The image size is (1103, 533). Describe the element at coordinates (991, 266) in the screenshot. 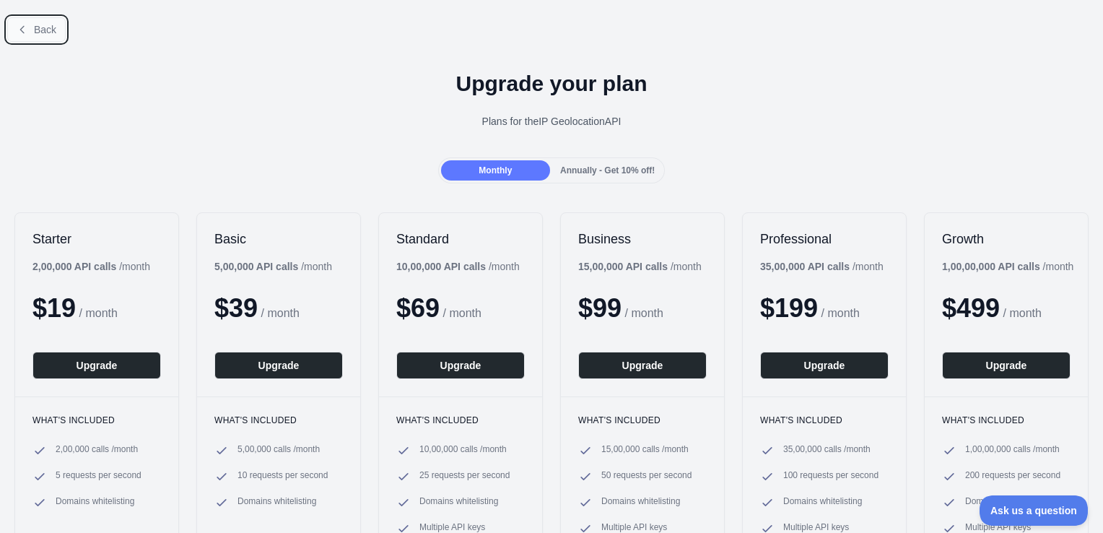

I see `b: 1,00,00,000 API calls` at that location.